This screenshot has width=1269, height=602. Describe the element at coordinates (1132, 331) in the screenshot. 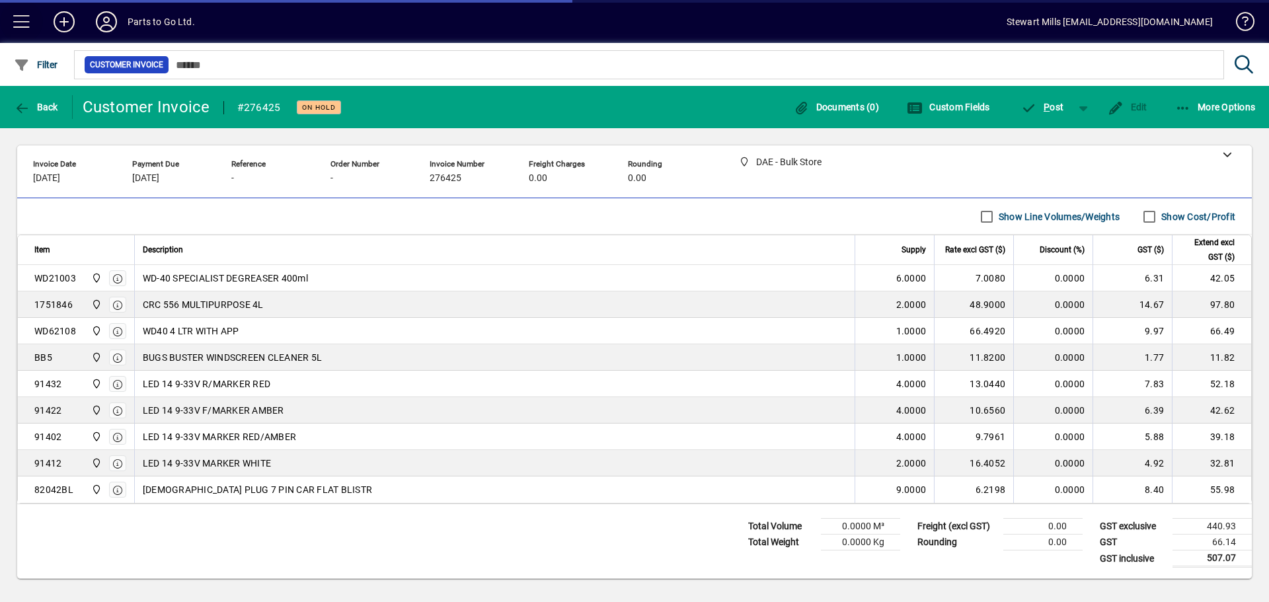

I see `td: 9.97` at that location.